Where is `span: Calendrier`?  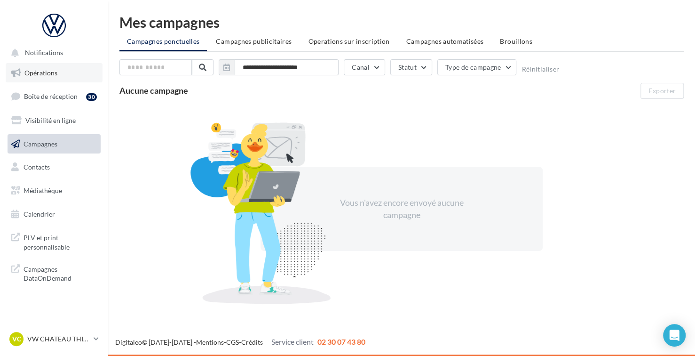 span: Calendrier is located at coordinates (39, 214).